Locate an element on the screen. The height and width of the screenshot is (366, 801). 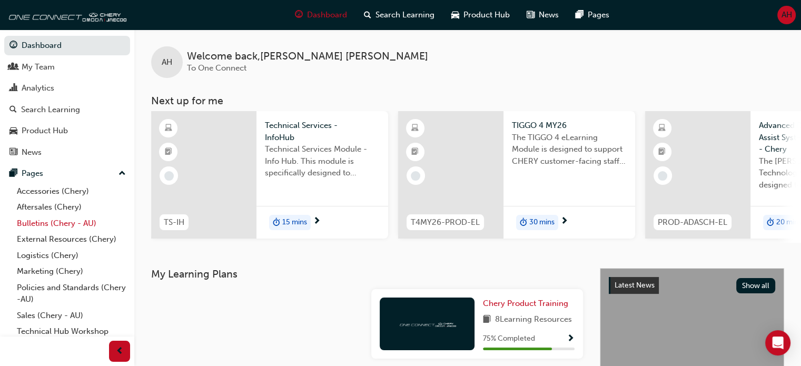
span: Product Hub is located at coordinates (486, 15).